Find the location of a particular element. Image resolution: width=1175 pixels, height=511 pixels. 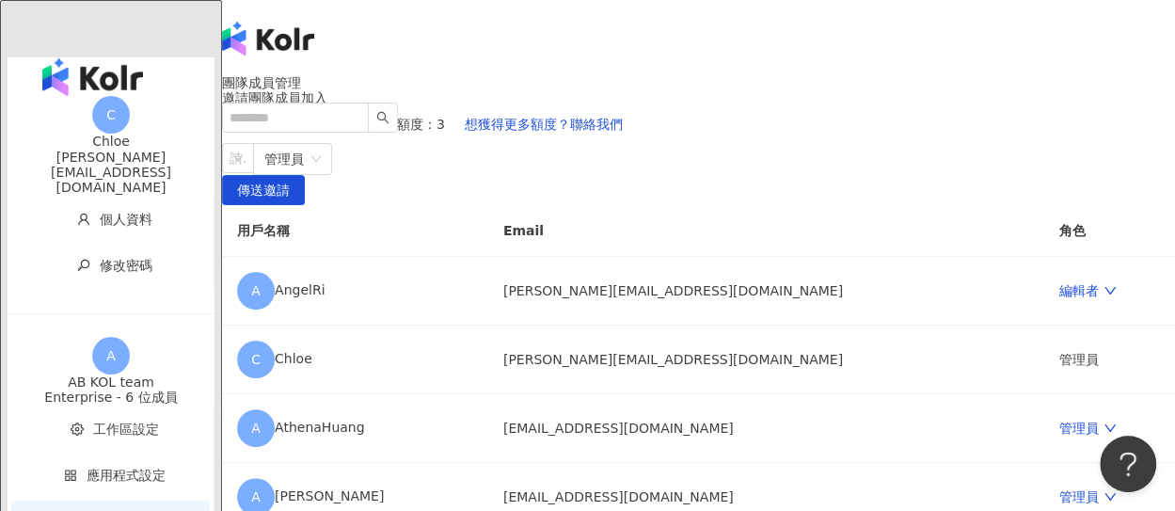

span: user is located at coordinates (84, 219).